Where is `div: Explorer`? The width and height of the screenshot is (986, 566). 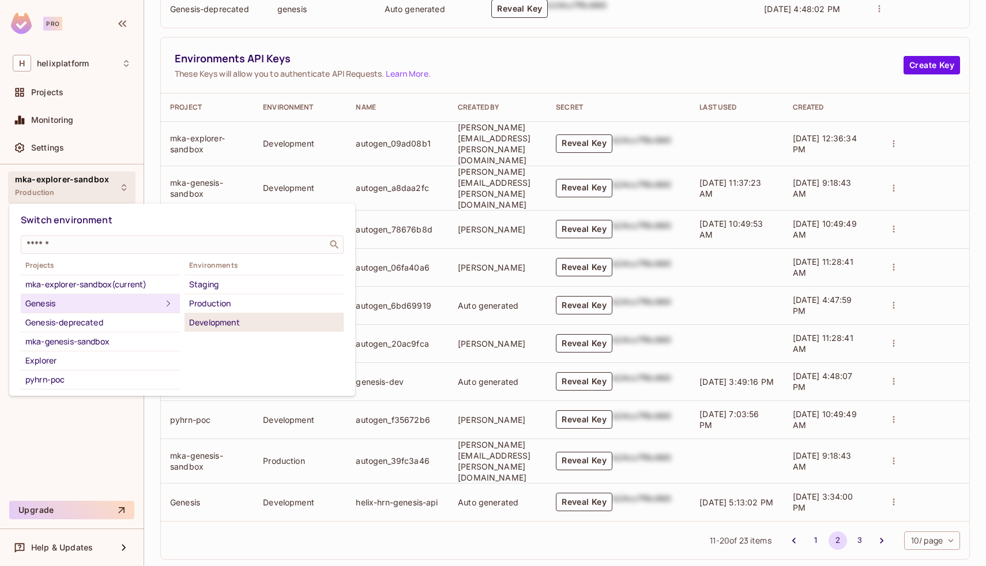
div: Explorer is located at coordinates (100, 360).